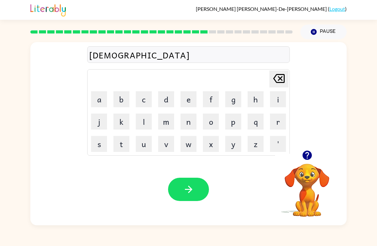 The image size is (377, 246). Describe the element at coordinates (166, 144) in the screenshot. I see `button: v` at that location.